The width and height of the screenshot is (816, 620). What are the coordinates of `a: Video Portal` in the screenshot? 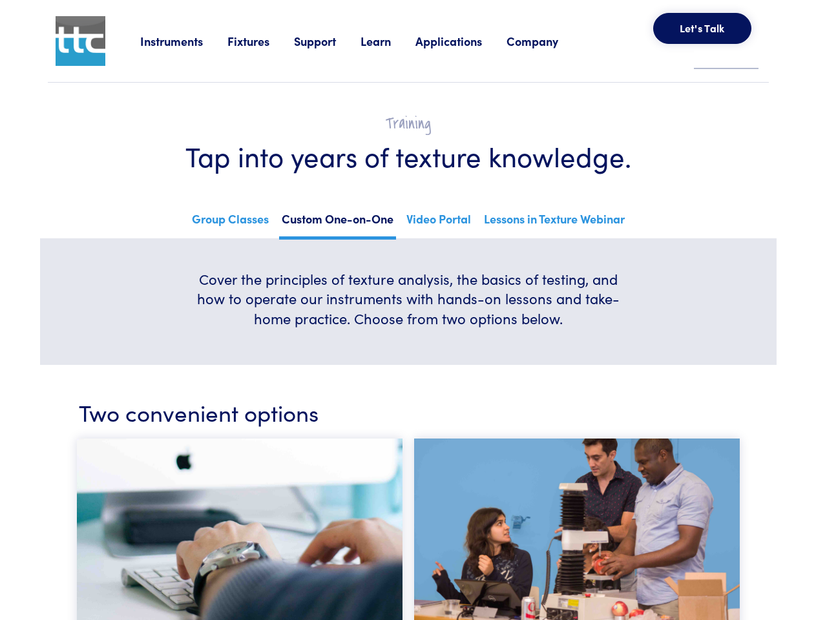 It's located at (439, 222).